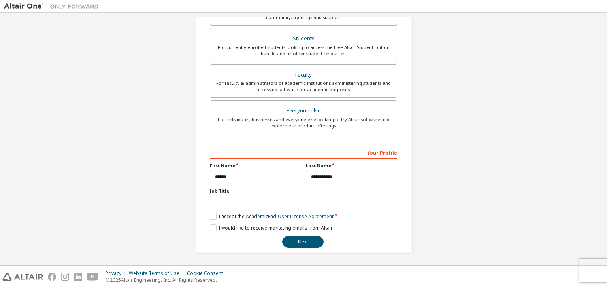  I want to click on div: For faculty & administrators of academic institutions administering students and accessing softwa..., so click(303, 86).